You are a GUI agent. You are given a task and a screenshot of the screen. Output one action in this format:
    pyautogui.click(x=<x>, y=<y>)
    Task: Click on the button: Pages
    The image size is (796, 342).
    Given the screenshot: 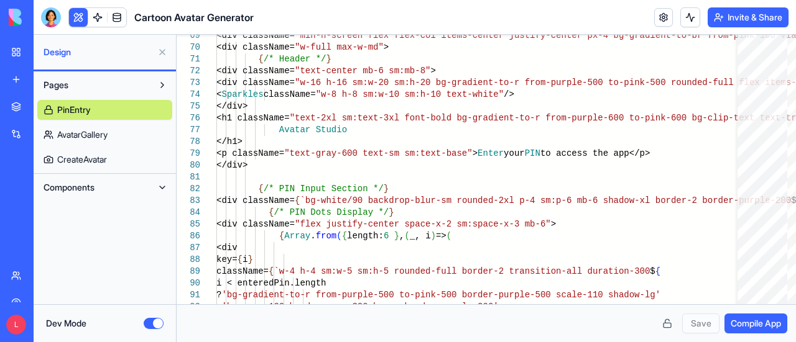 What is the action you would take?
    pyautogui.click(x=94, y=85)
    